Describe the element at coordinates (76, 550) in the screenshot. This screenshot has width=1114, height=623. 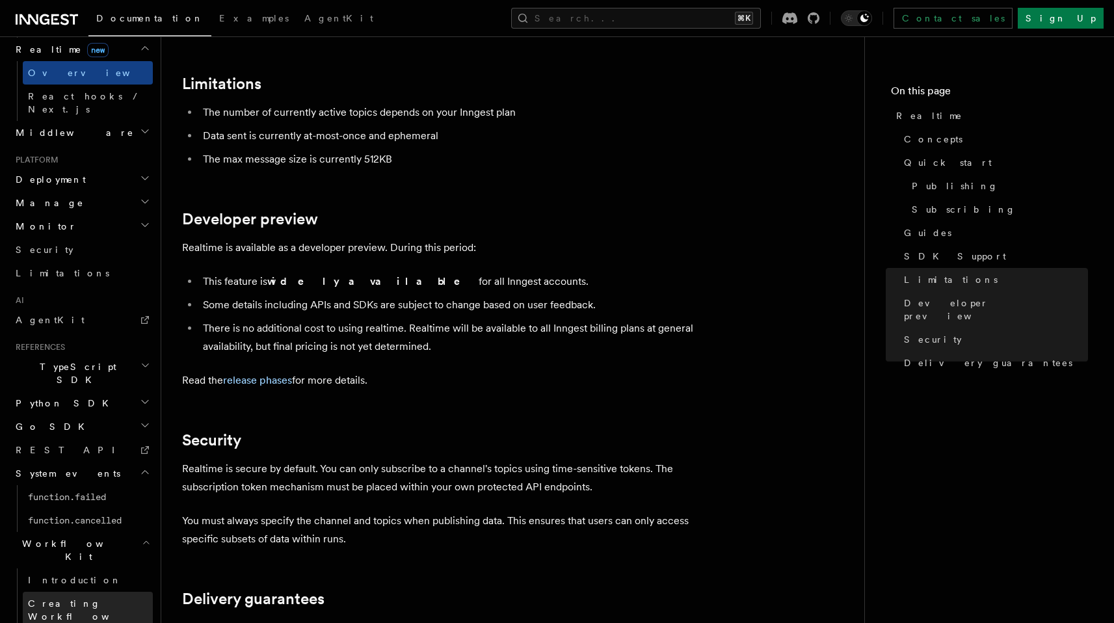
I see `span: Workflow Kit` at that location.